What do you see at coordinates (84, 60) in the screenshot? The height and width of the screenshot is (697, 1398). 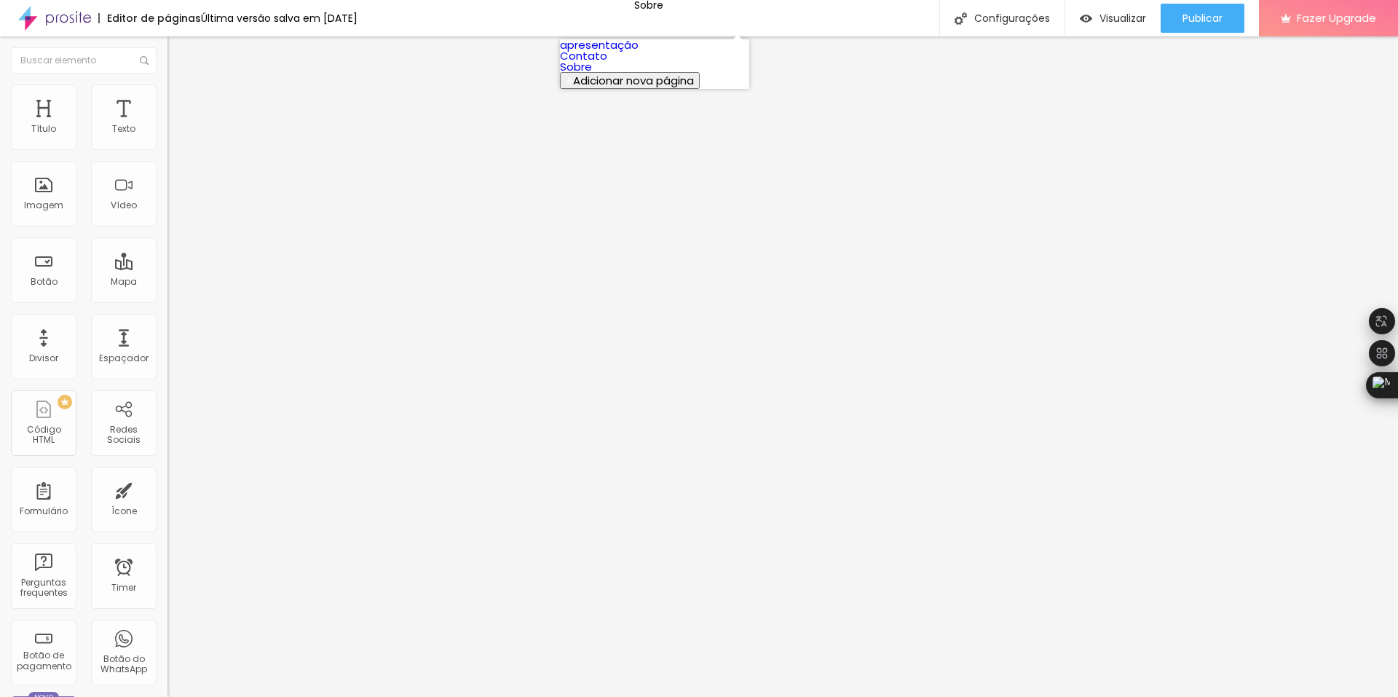 I see `input: Buscar elemento` at bounding box center [84, 60].